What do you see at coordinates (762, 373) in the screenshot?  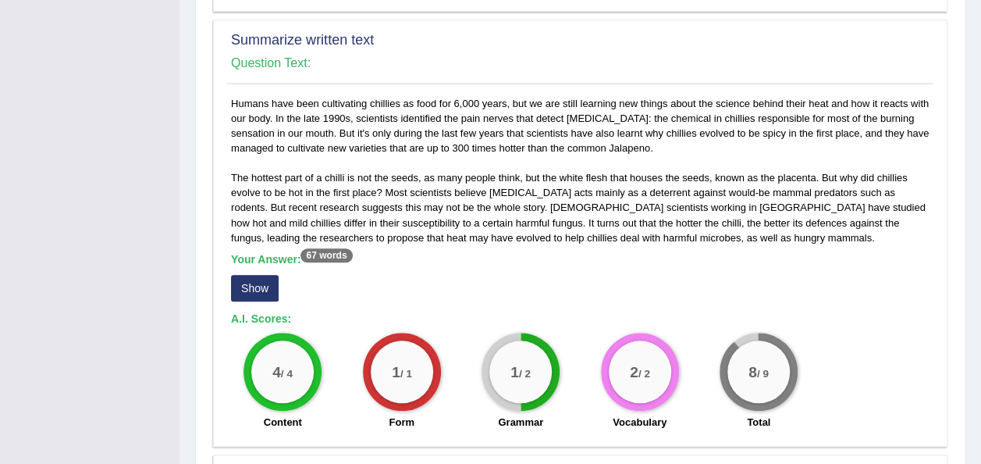 I see `small: / 9` at bounding box center [762, 373].